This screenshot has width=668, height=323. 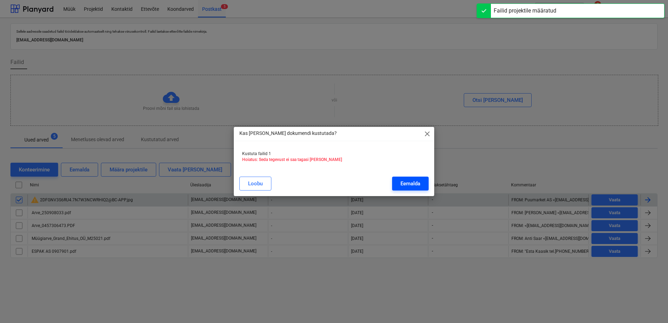 What do you see at coordinates (255, 184) in the screenshot?
I see `button: Loobu` at bounding box center [255, 184].